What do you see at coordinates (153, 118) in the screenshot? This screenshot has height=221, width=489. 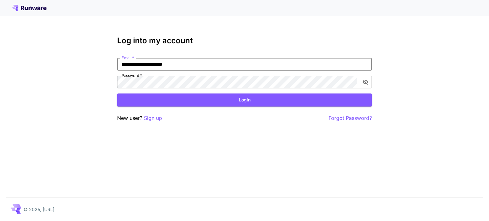 I see `p: Sign up` at bounding box center [153, 118].